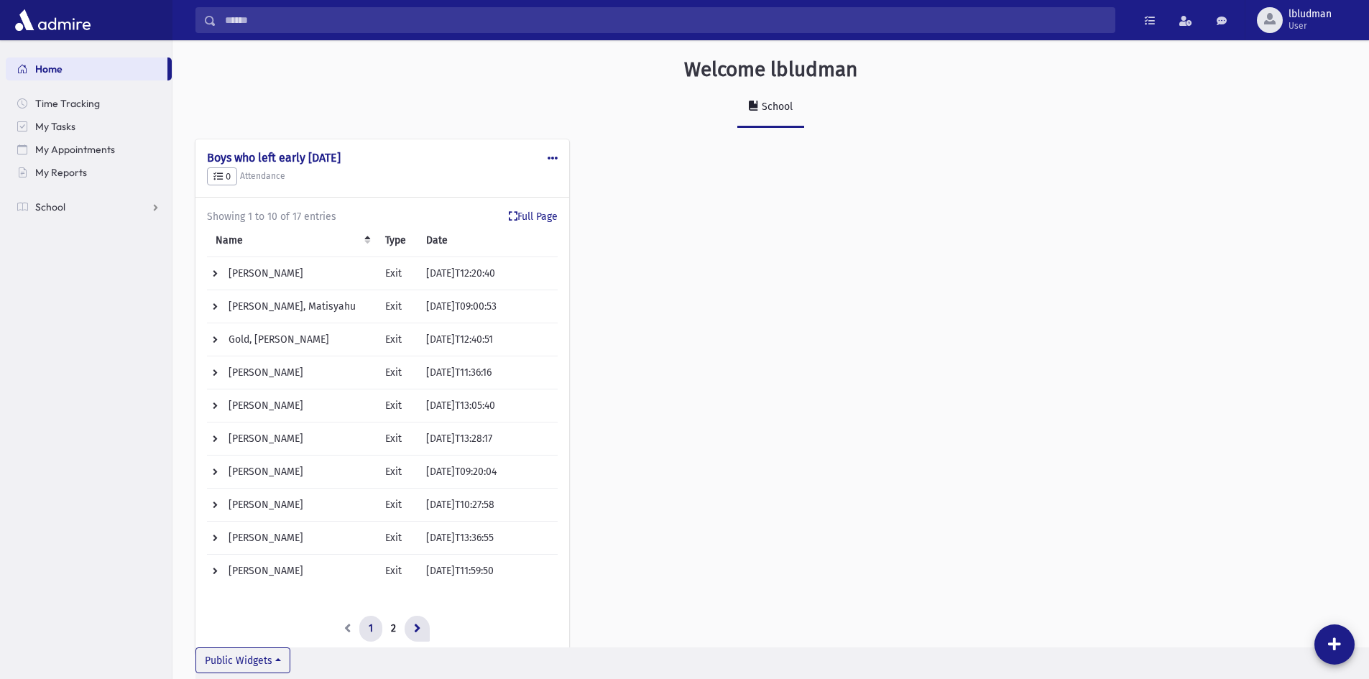 The height and width of the screenshot is (679, 1369). I want to click on th: Type, so click(397, 241).